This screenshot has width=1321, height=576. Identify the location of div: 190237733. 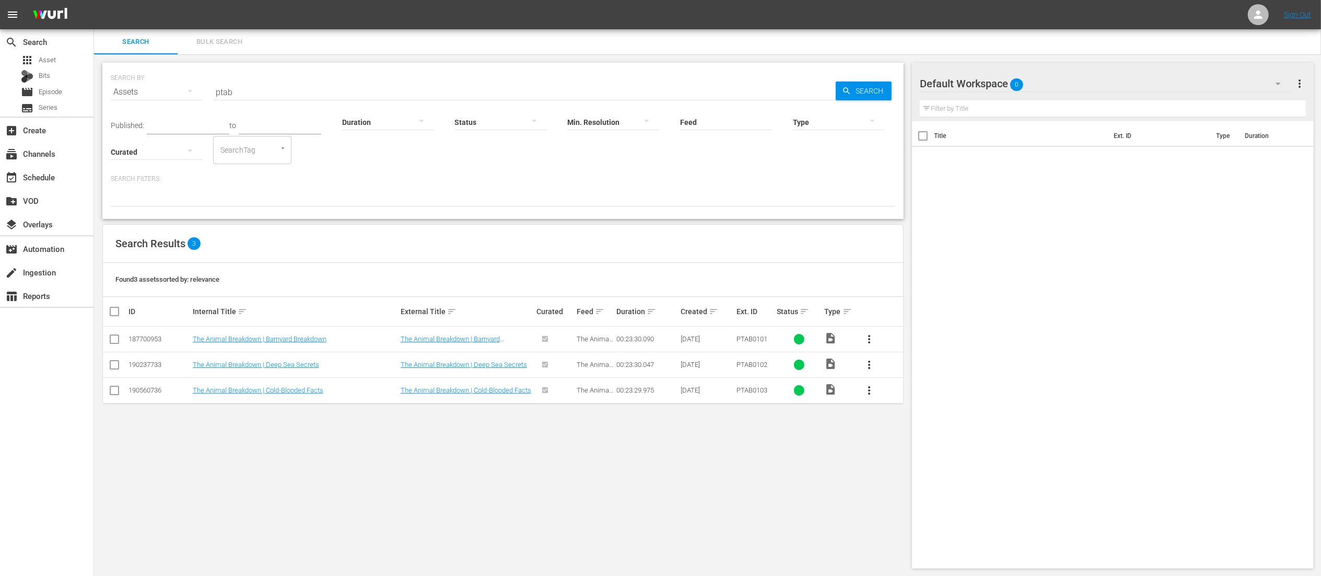
(159, 364).